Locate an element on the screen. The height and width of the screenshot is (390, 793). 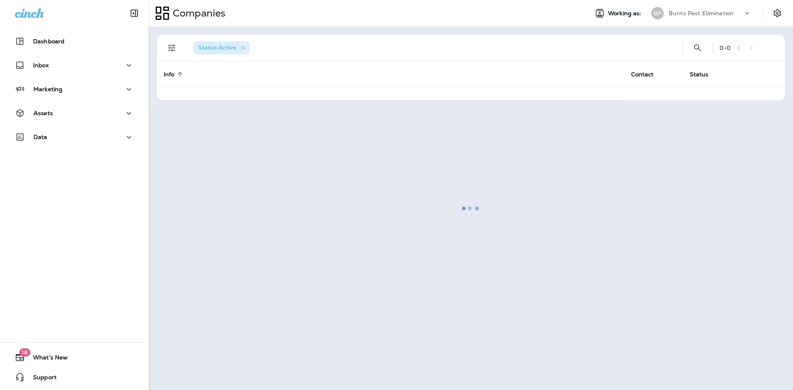
button: Dashboard is located at coordinates (74, 41).